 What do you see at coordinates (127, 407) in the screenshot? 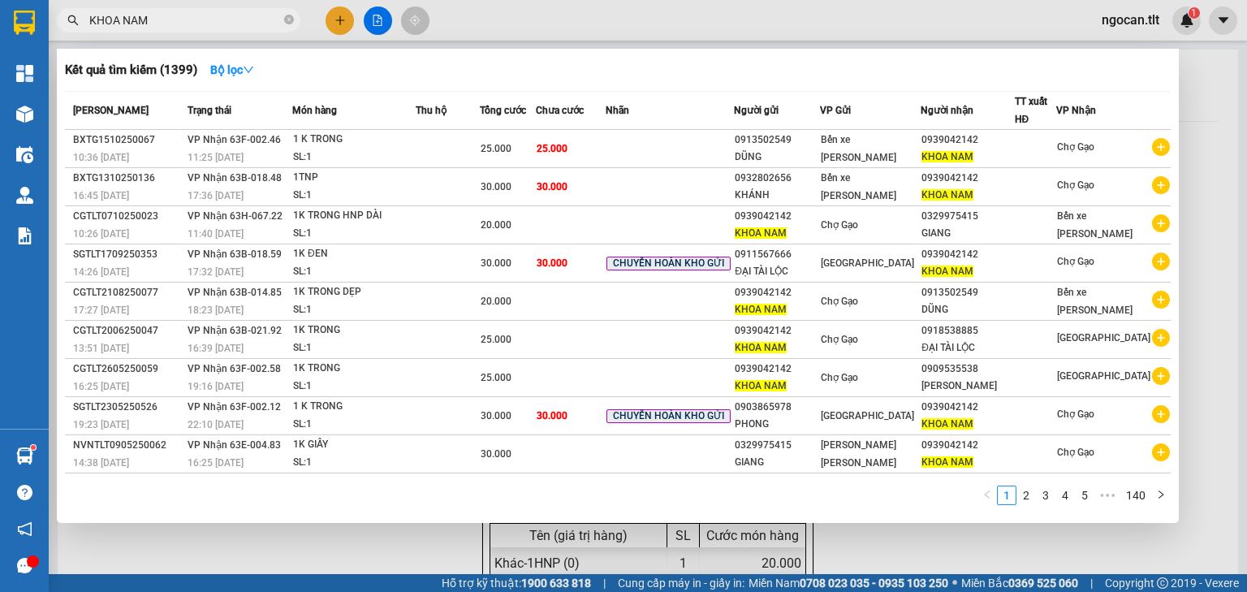
I see `div: SGTLT2305250526` at bounding box center [127, 407].